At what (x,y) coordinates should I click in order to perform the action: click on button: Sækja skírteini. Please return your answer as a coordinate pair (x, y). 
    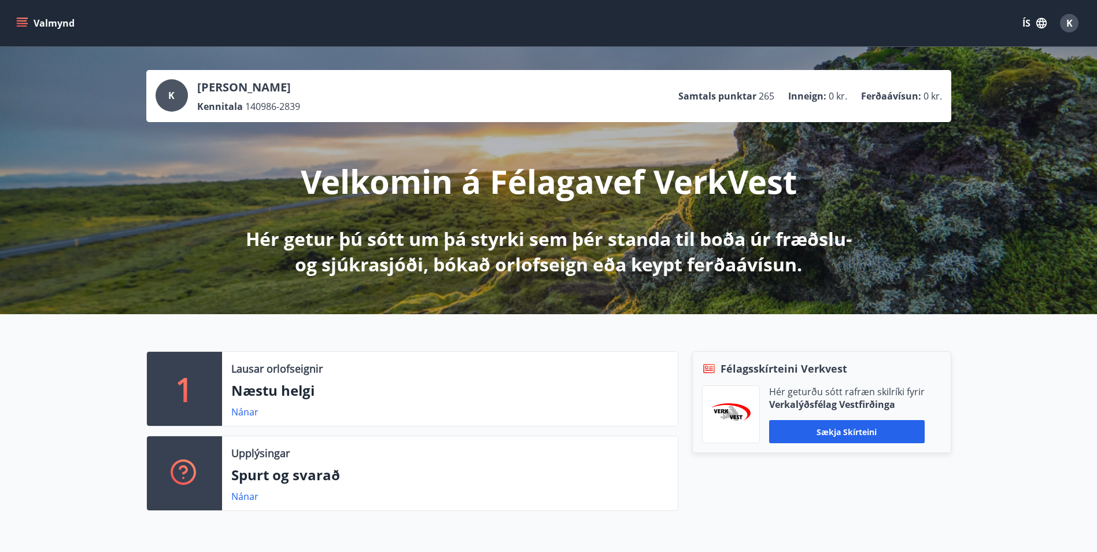
    Looking at the image, I should click on (847, 432).